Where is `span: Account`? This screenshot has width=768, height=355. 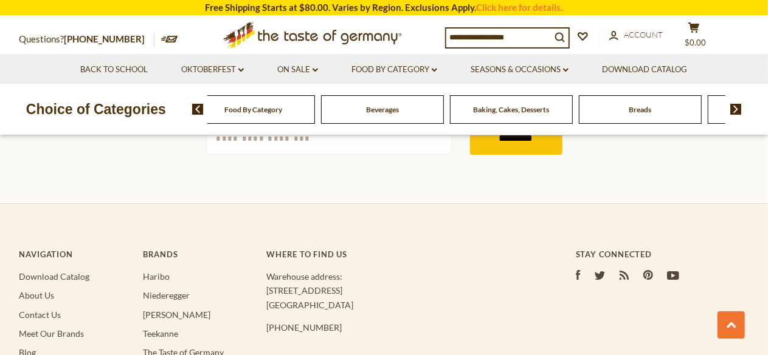 span: Account is located at coordinates (644, 35).